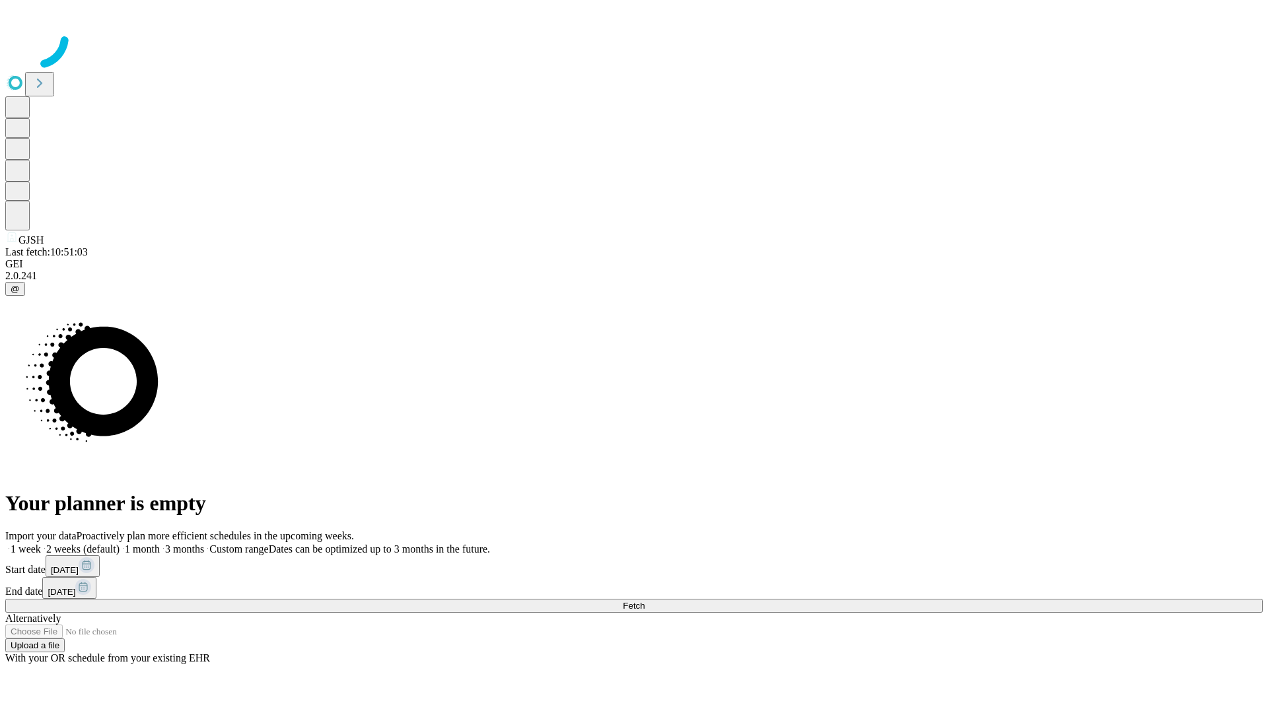 This screenshot has height=713, width=1268. Describe the element at coordinates (379, 549) in the screenshot. I see `span: Dates can be optimized up to 3 months in the future.` at that location.